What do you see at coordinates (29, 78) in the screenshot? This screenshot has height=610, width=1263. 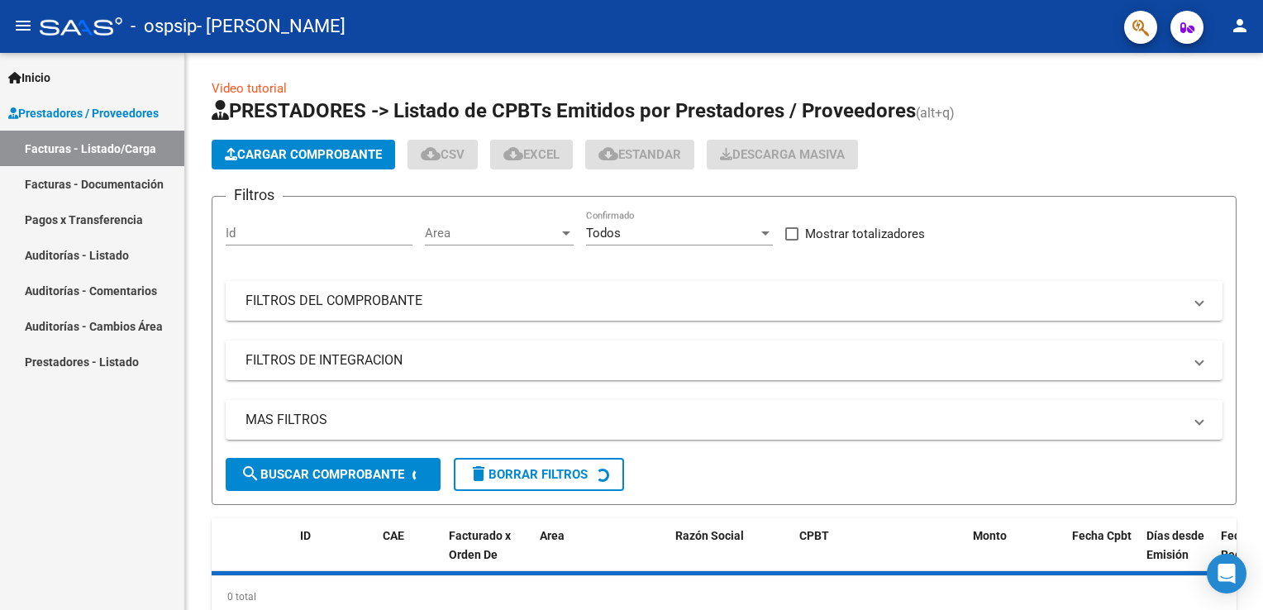 I see `span: Inicio` at bounding box center [29, 78].